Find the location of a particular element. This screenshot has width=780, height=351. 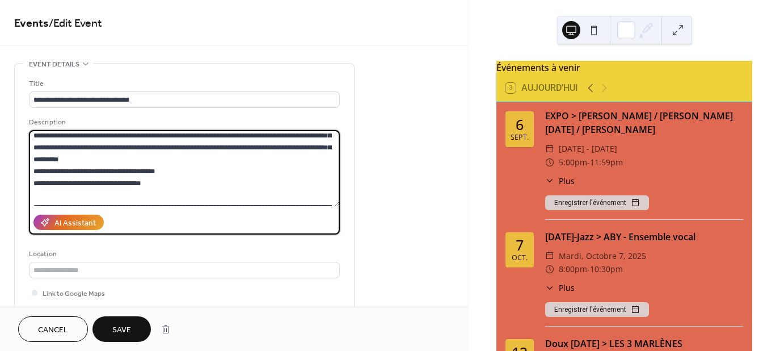

span: 10:30pm is located at coordinates (606, 269).